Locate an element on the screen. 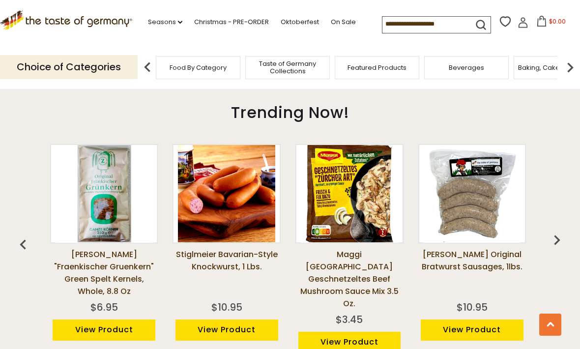 This screenshot has height=349, width=580. img: Maggi Zurich Geschnetzeltes Beef Mushroom Sauce Mix 3.5 oz. is located at coordinates (349, 193).